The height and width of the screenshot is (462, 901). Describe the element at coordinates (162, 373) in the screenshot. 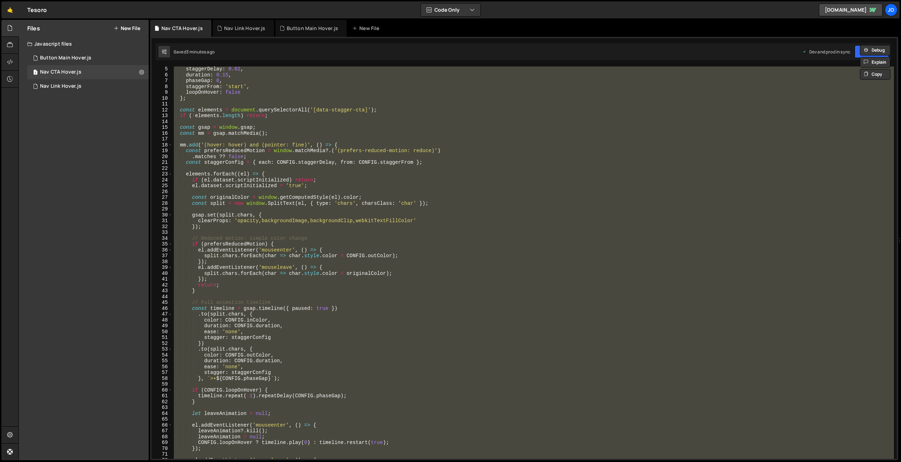

I see `div: 57` at that location.